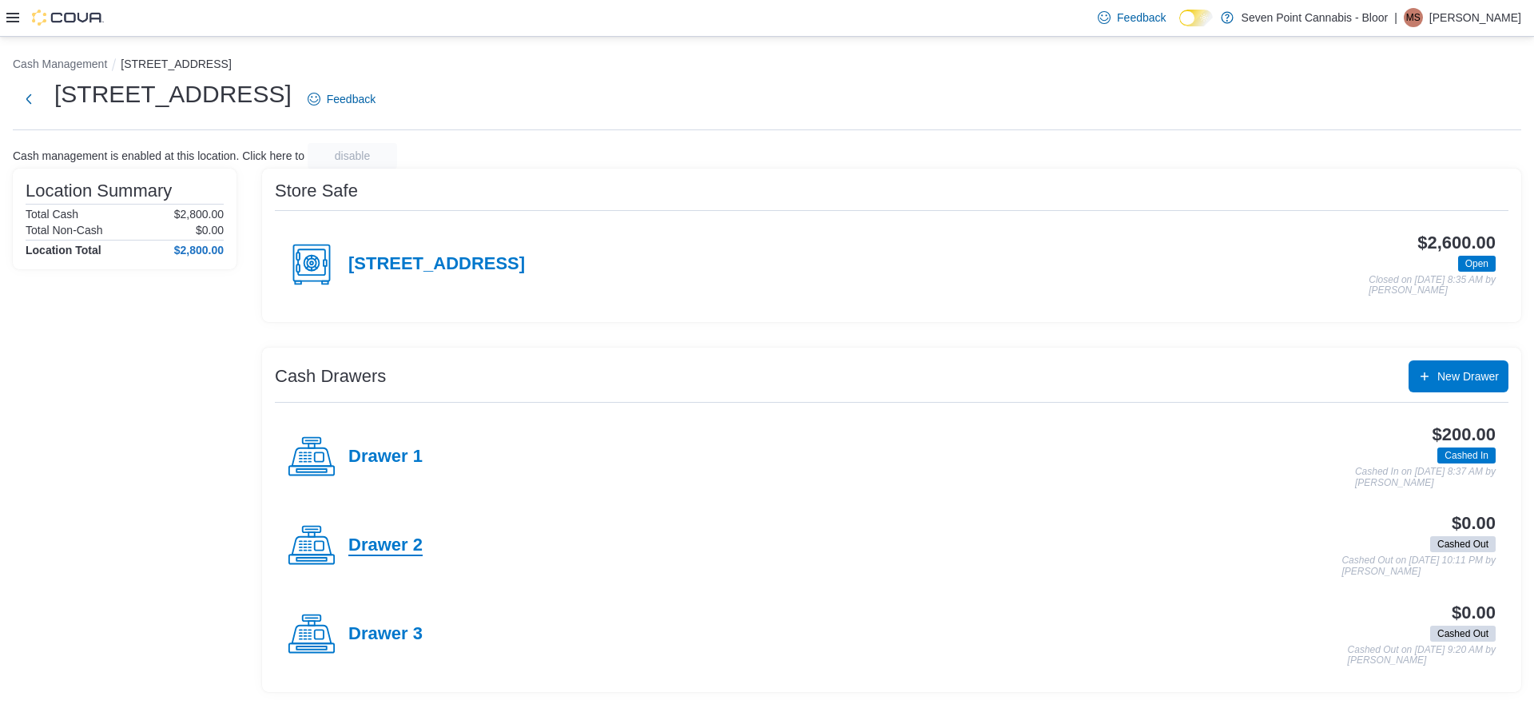 Image resolution: width=1534 pixels, height=728 pixels. I want to click on p: $0.00, so click(209, 230).